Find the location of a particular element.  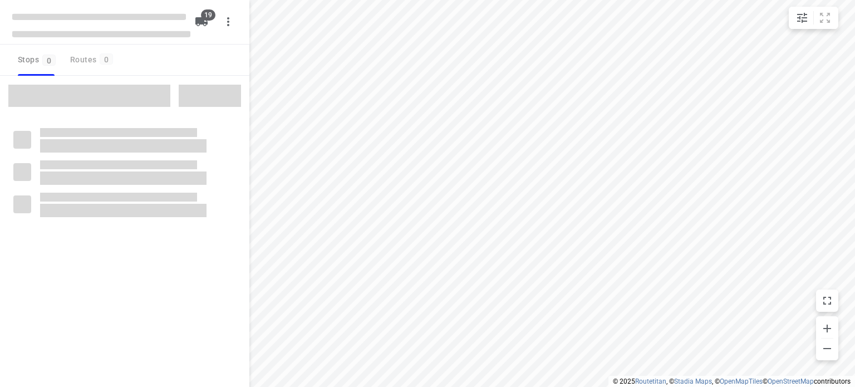

li: © 2025 , © , © © contributors is located at coordinates (731, 381).